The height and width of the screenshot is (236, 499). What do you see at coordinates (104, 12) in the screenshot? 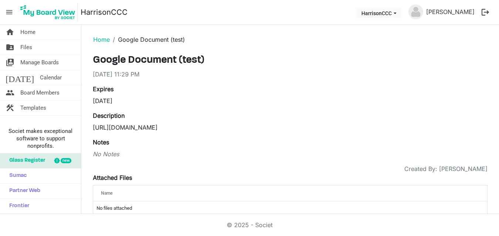
I see `a: HarrisonCCC` at bounding box center [104, 12].